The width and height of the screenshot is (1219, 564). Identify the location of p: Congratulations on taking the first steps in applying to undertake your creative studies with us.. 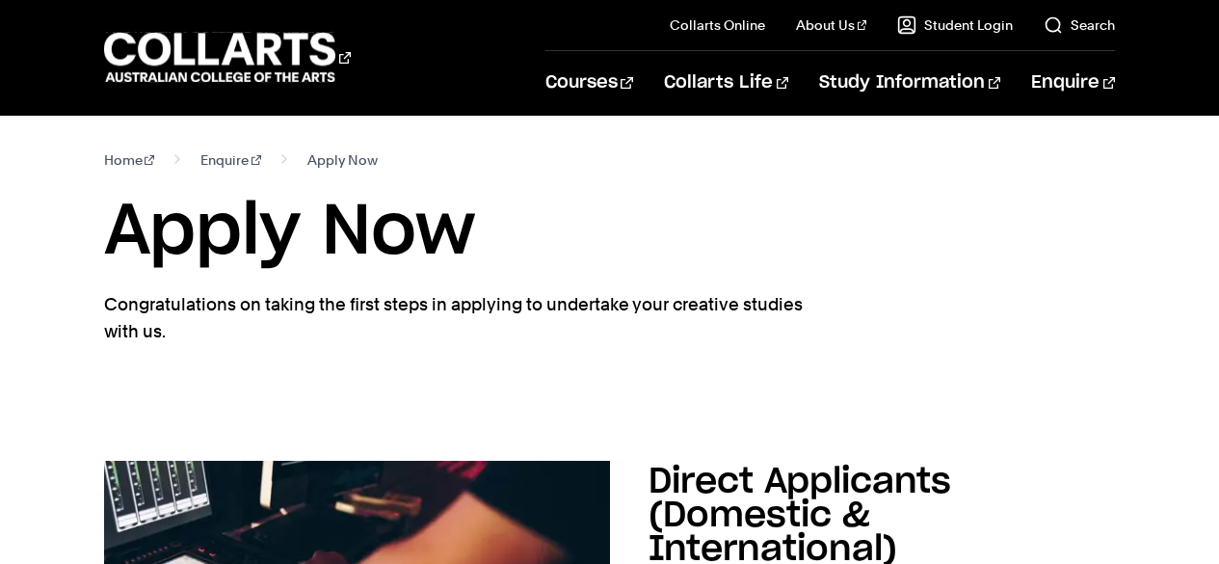
(456, 318).